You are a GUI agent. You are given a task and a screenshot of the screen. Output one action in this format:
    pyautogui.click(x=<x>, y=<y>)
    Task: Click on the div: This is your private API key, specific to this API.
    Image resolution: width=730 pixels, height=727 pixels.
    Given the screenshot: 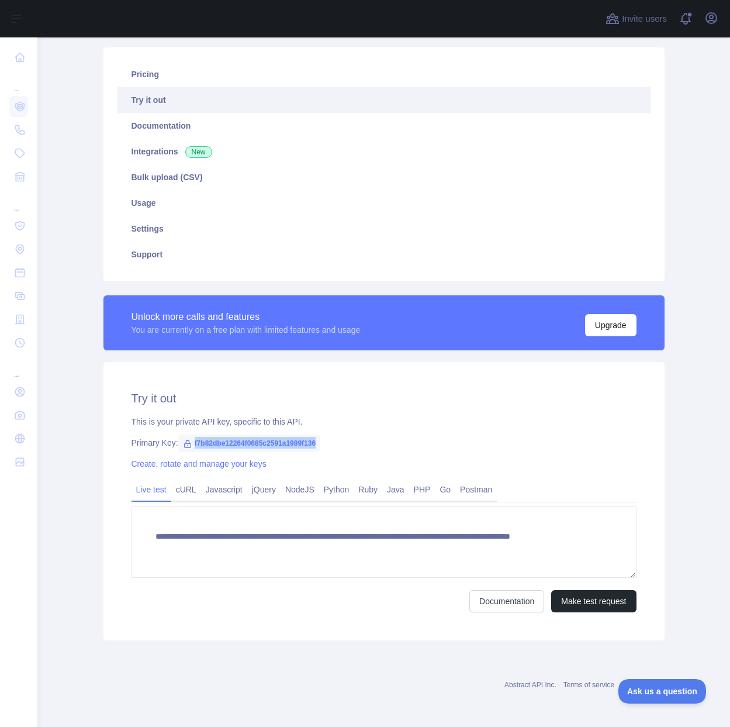 What is the action you would take?
    pyautogui.click(x=384, y=422)
    